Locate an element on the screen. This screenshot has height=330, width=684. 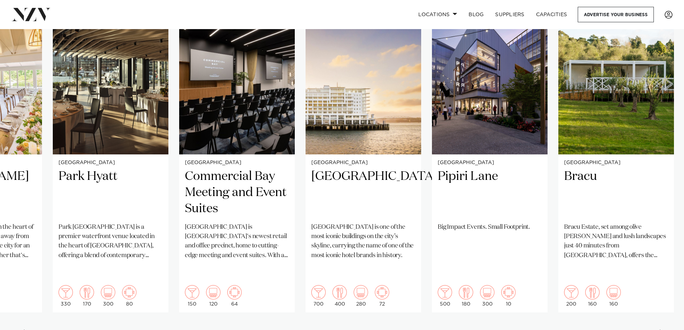
div: 400 is located at coordinates (340, 296).